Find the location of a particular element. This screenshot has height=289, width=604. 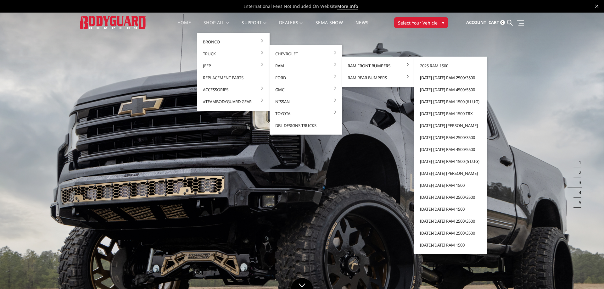

a: 2025 Ram 1500 is located at coordinates (450, 66).